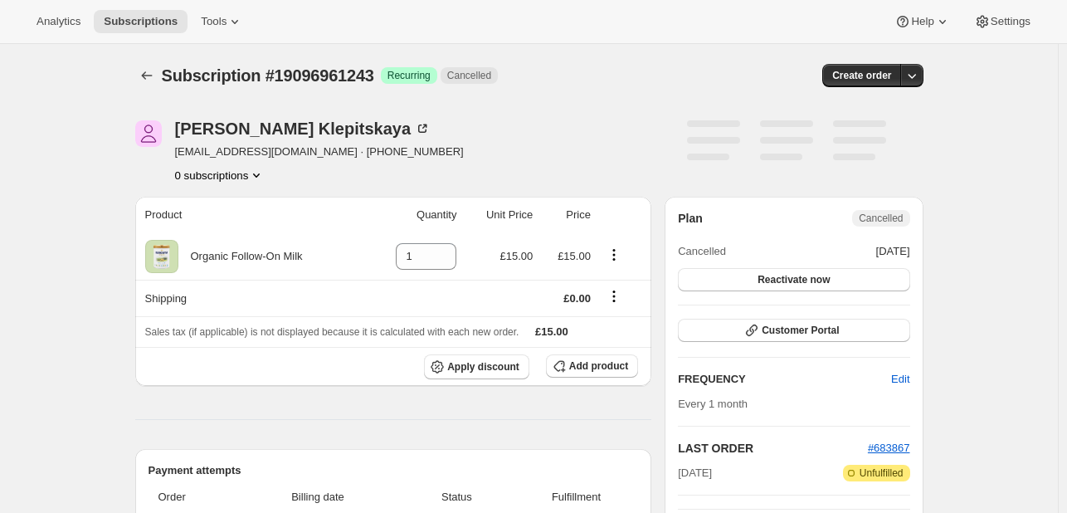  What do you see at coordinates (900, 379) in the screenshot?
I see `button: Edit` at bounding box center [900, 379].